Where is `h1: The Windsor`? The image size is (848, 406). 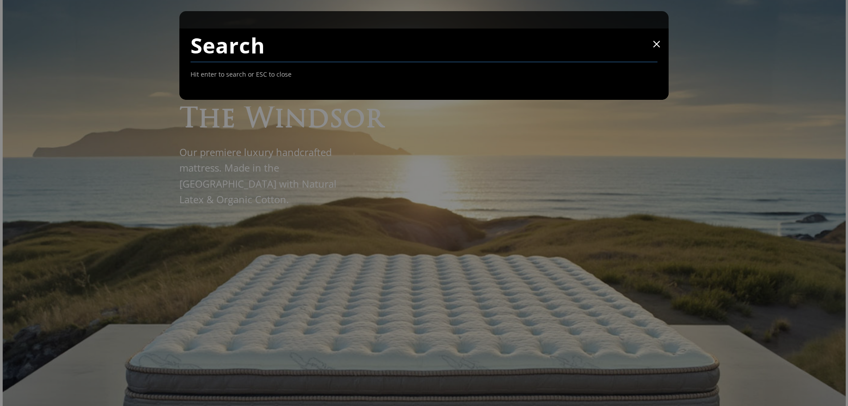
h1: The Windsor is located at coordinates (281, 120).